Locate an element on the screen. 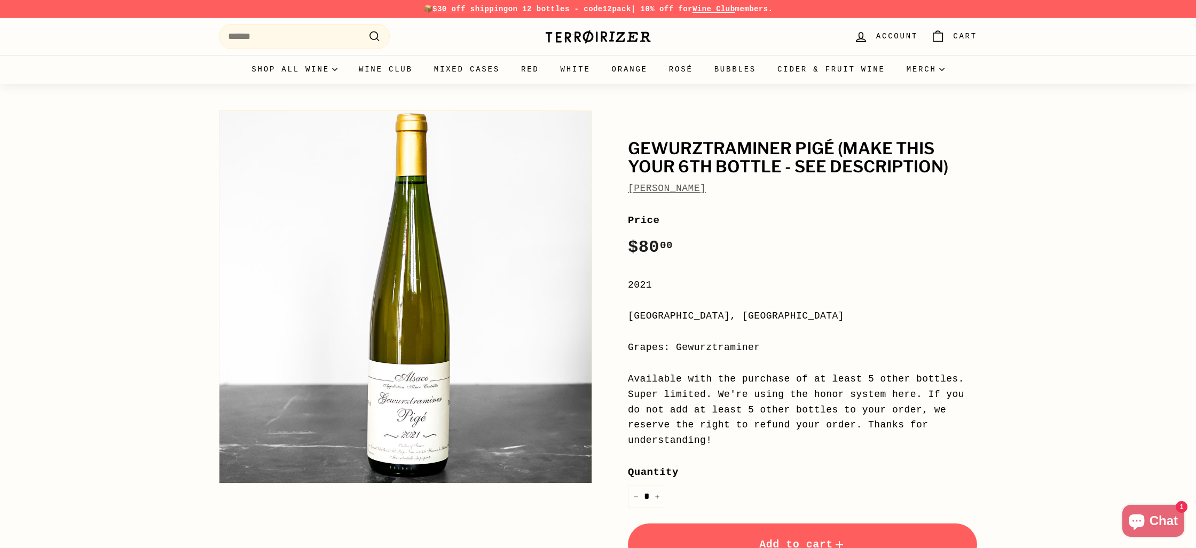  p: 📦 on 12 bottles - code | 10% off for members. is located at coordinates (598, 9).